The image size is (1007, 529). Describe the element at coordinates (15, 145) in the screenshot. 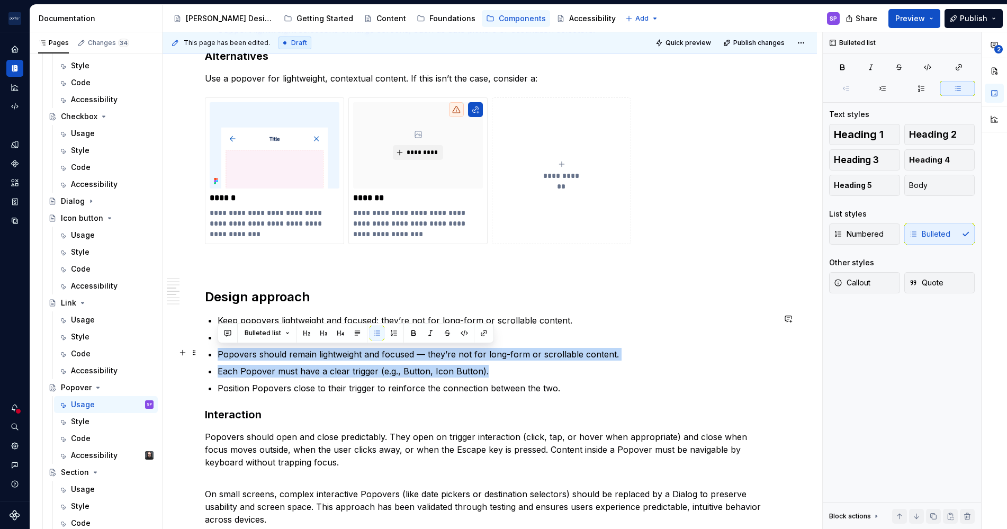

I see `div: Design tokens` at that location.